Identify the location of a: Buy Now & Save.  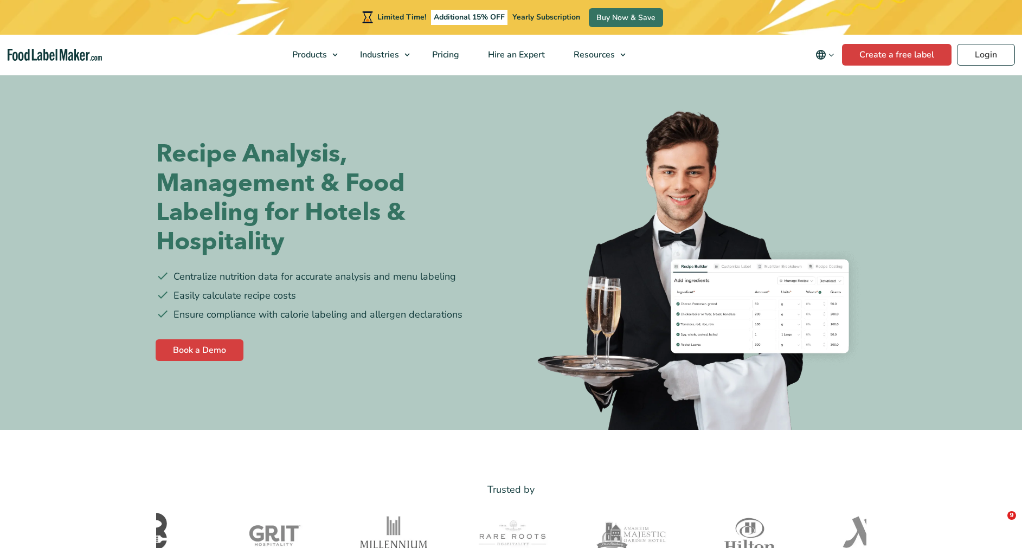
(626, 17).